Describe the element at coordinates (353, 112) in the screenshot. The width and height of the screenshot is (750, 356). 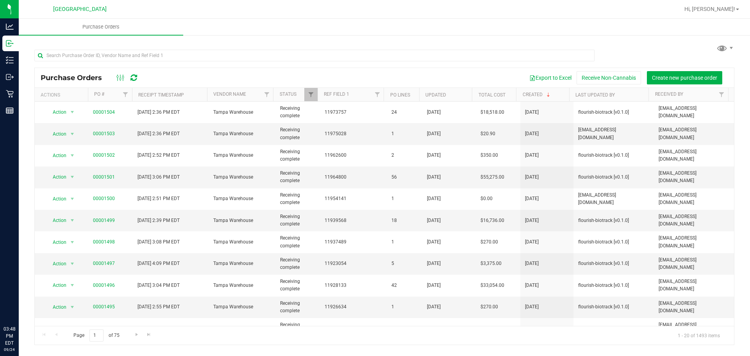
I see `span: 11973757` at that location.